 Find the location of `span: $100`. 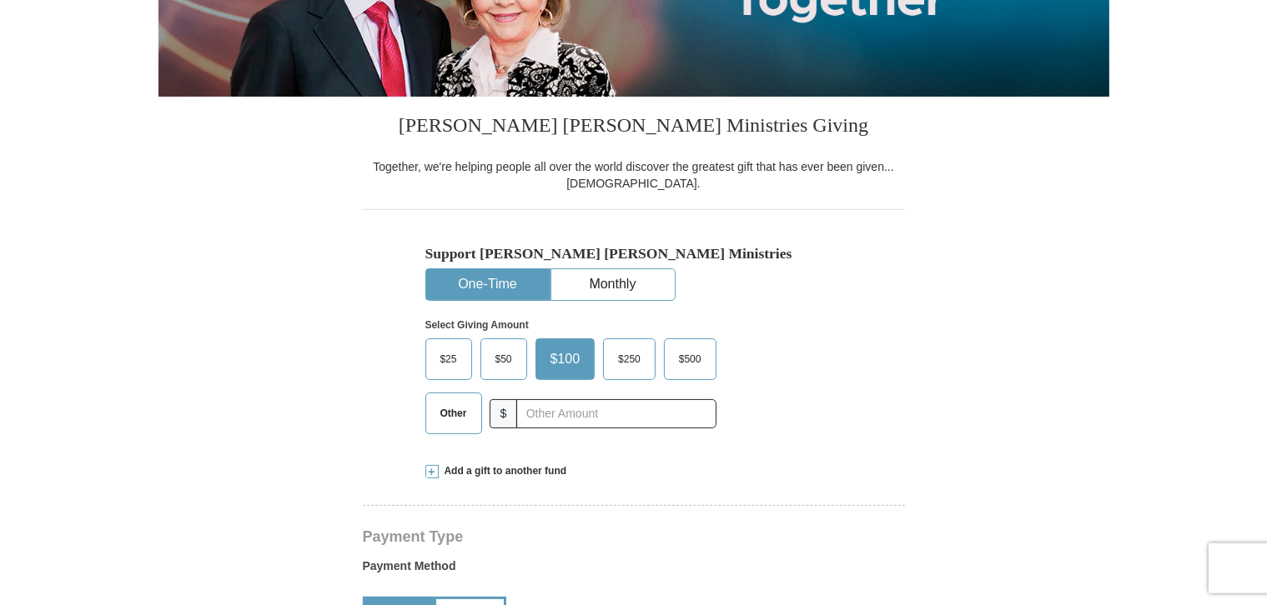

span: $100 is located at coordinates (565, 359).